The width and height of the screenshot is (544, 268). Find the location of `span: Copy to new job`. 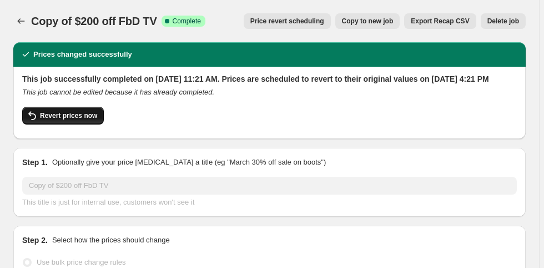

span: Copy to new job is located at coordinates (368, 21).